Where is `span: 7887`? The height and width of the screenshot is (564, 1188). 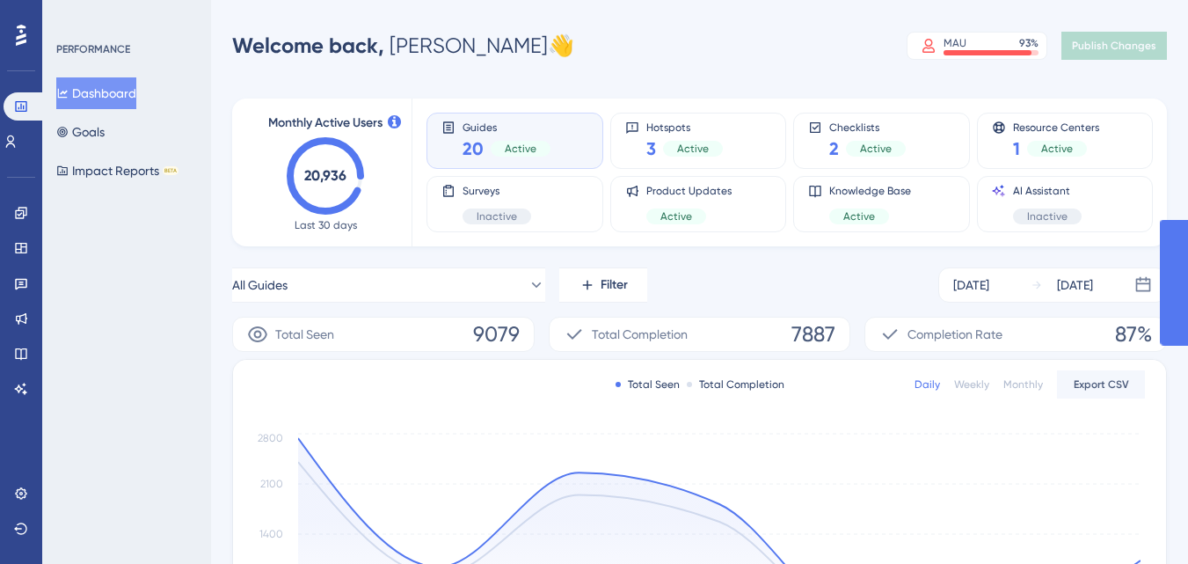
span: 7887 is located at coordinates (813, 334).